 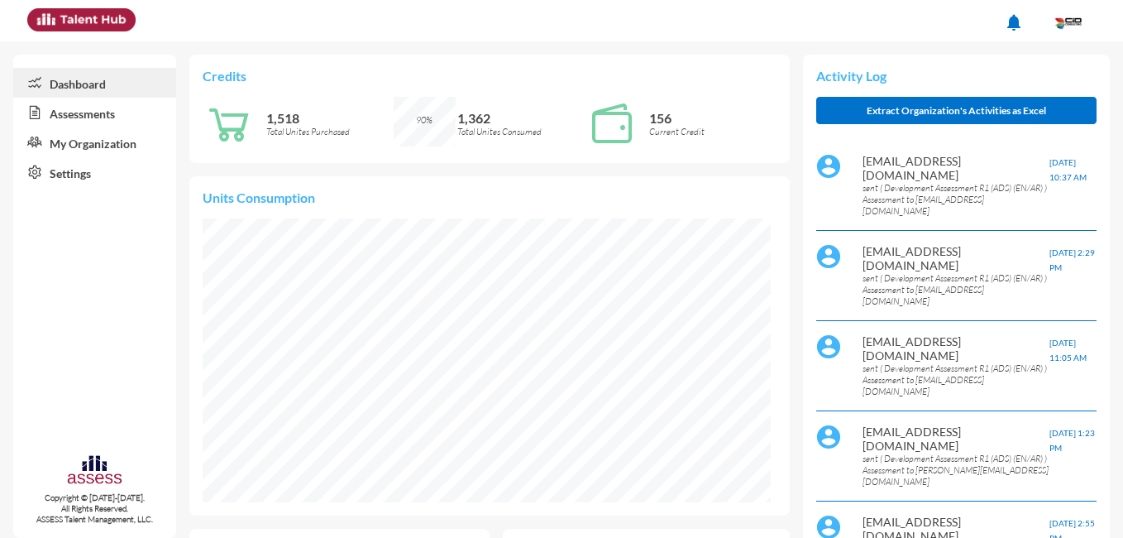 I want to click on p: Activity Log, so click(x=956, y=75).